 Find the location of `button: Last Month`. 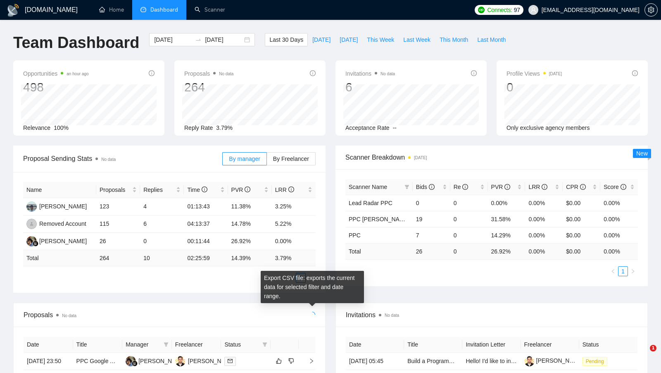

button: Last Month is located at coordinates (491, 40).